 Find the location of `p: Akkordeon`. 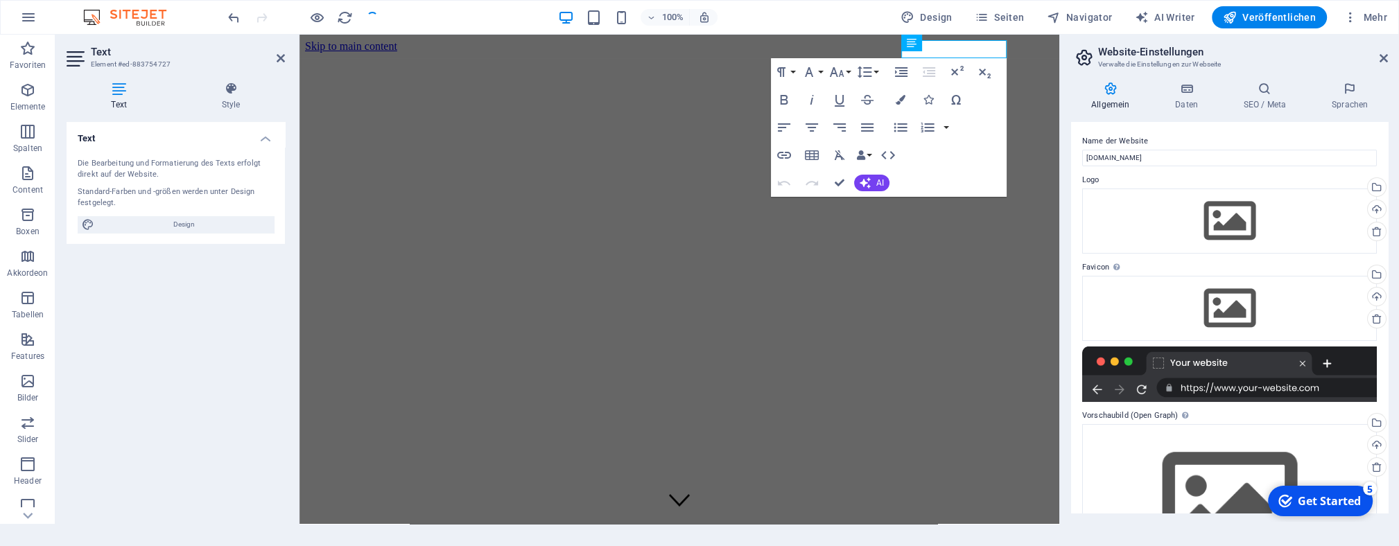

p: Akkordeon is located at coordinates (27, 273).